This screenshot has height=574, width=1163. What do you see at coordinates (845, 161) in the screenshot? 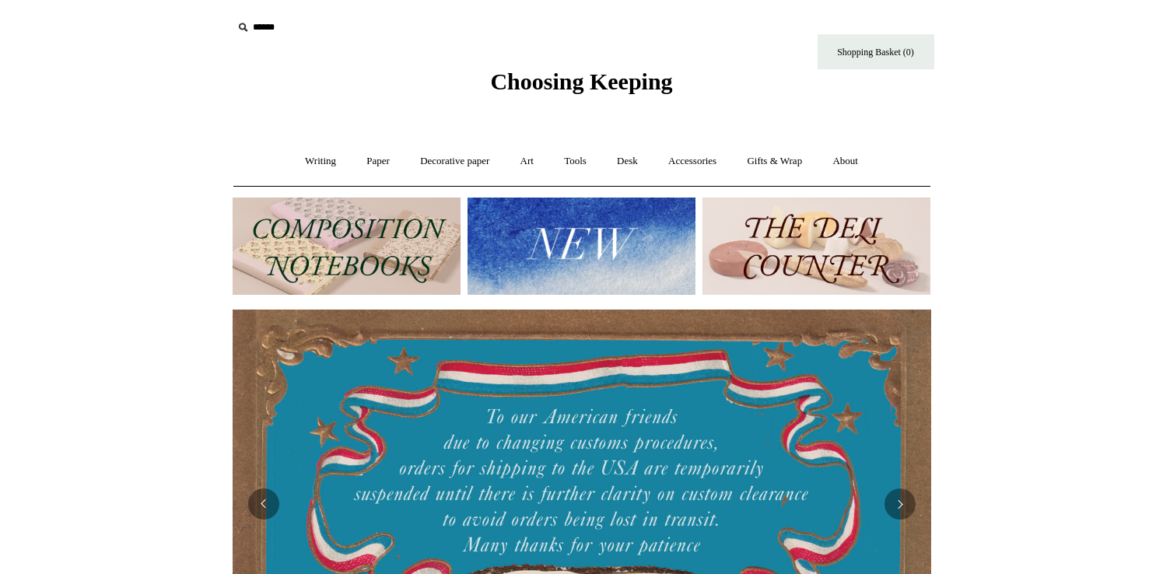
I see `a: About` at bounding box center [845, 161].